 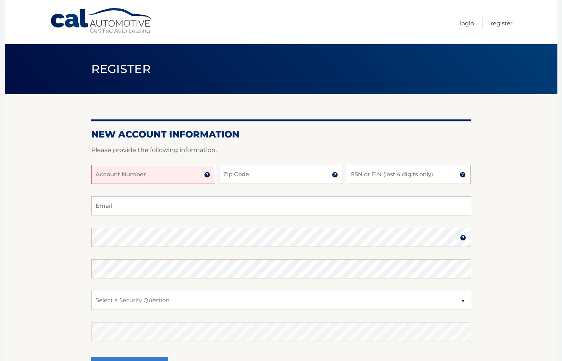 What do you see at coordinates (281, 174) in the screenshot?
I see `input: Zip Code` at bounding box center [281, 174].